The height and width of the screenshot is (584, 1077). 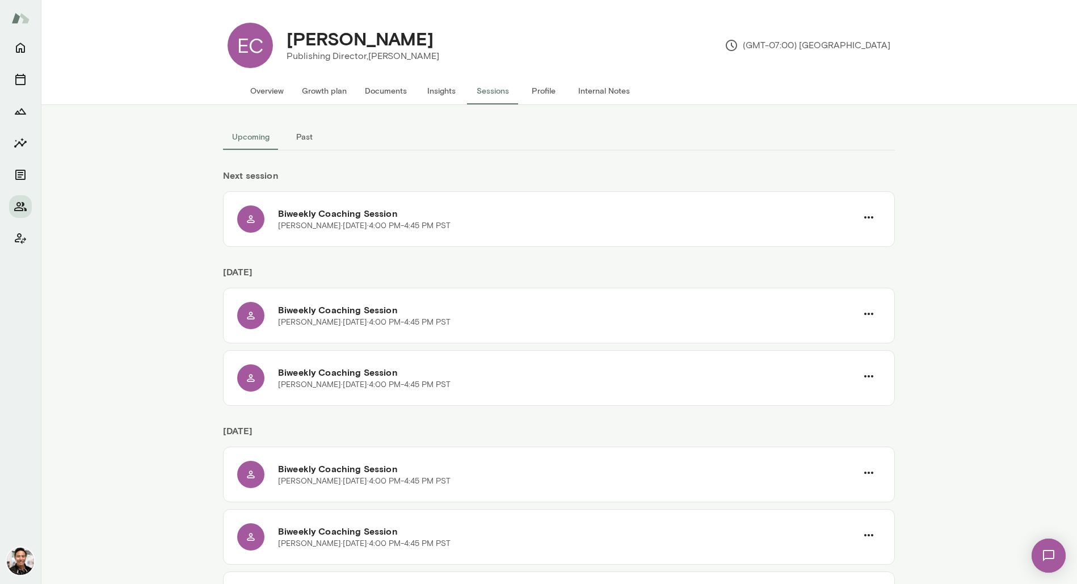 I want to click on button: Home, so click(x=20, y=48).